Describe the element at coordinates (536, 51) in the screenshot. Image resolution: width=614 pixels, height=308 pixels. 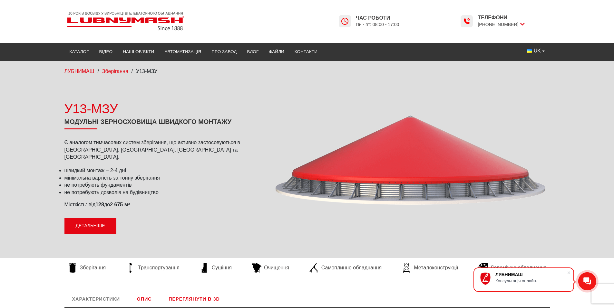
I see `button: UK` at that location.